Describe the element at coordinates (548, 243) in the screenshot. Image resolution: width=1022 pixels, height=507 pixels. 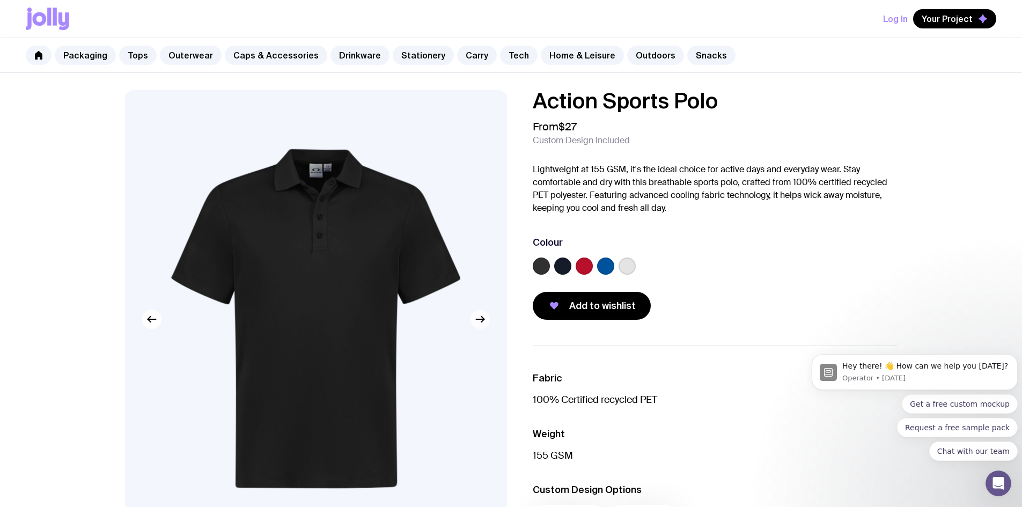
I see `h3: Colour` at that location.